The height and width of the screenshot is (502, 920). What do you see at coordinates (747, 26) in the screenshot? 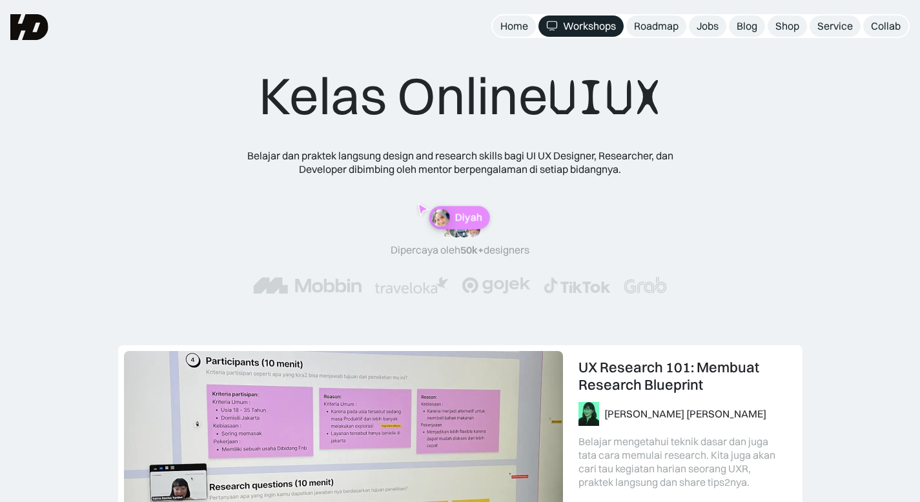
I see `div: Blog` at bounding box center [747, 26].